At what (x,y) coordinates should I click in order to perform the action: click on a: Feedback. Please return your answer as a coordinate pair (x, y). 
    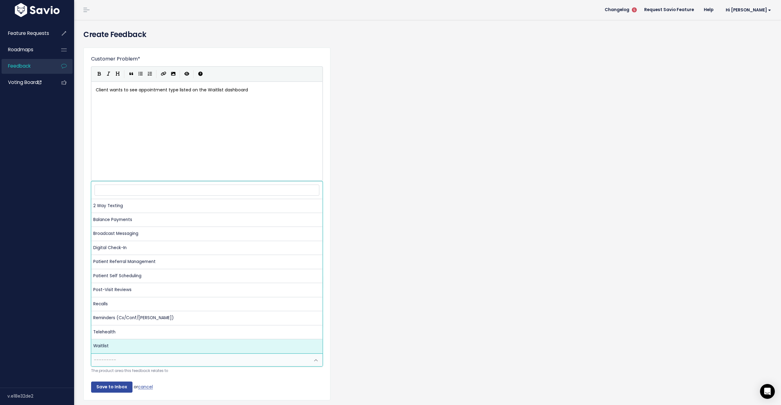
    Looking at the image, I should click on (26, 66).